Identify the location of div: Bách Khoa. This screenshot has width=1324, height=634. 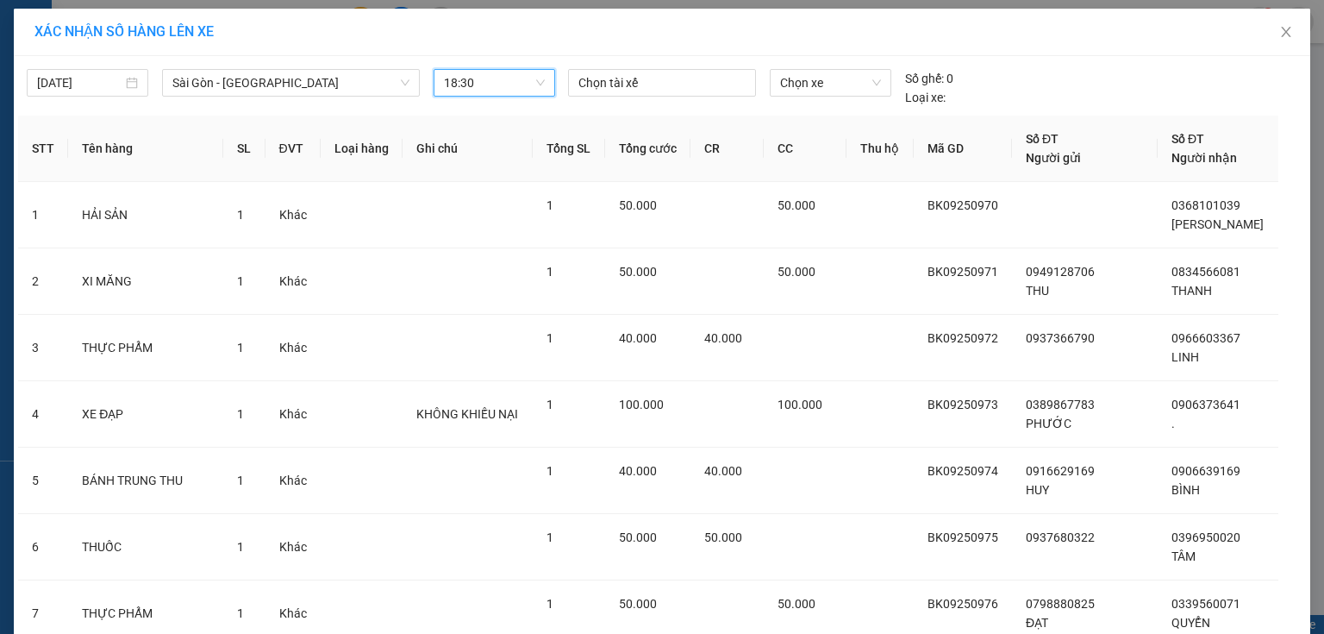
(75, 25).